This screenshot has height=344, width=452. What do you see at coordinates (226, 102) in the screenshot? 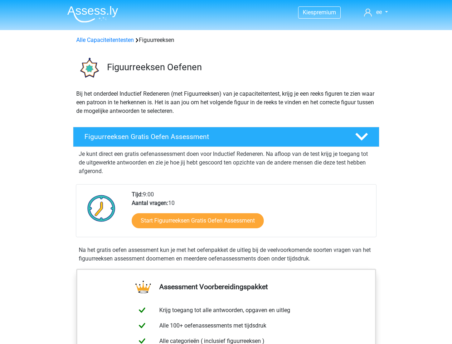
I see `p: Bij het onderdeel Inductief Redeneren (met Figuurreeksen) van je capaciteitentest, krijg je een r...` at bounding box center [226, 102].